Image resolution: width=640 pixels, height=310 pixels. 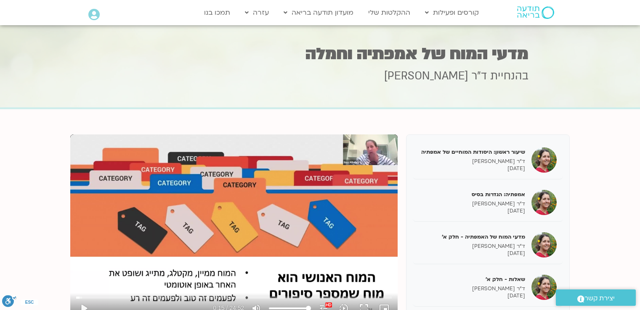 What do you see at coordinates (544, 245) in the screenshot?
I see `img: מדעי המוח של האמפתיה - חלק א'` at bounding box center [544, 245].